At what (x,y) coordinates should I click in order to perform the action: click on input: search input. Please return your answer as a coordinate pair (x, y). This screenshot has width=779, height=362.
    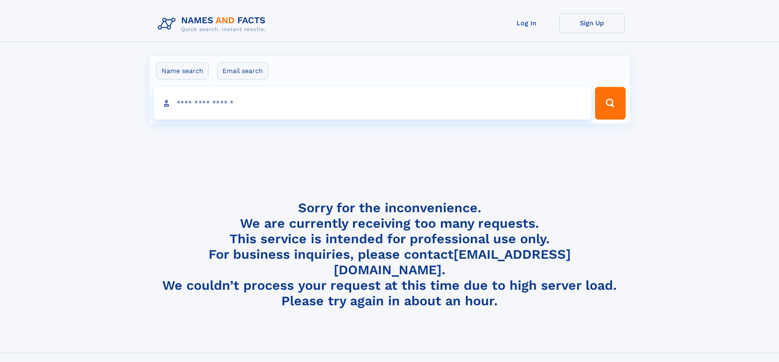
    Looking at the image, I should click on (372, 103).